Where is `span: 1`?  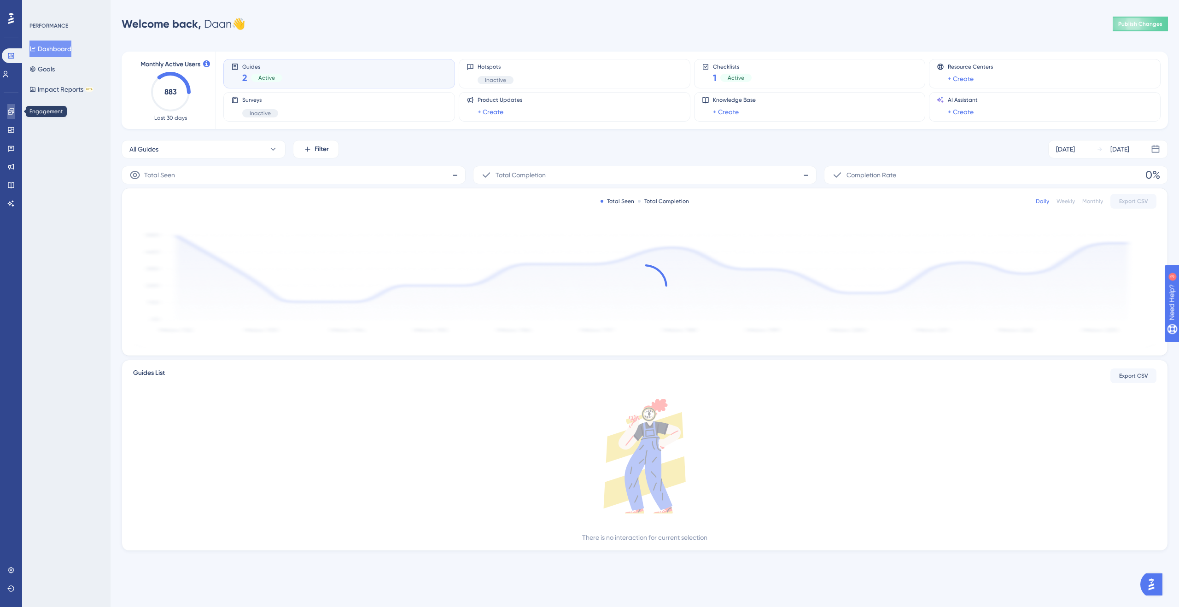
span: 1 is located at coordinates (715, 78).